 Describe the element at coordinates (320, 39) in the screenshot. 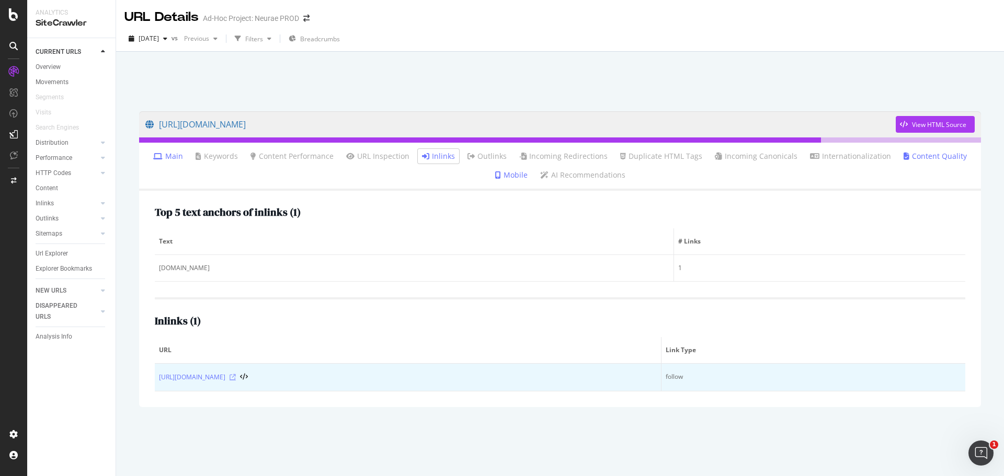

I see `span: Breadcrumbs` at that location.